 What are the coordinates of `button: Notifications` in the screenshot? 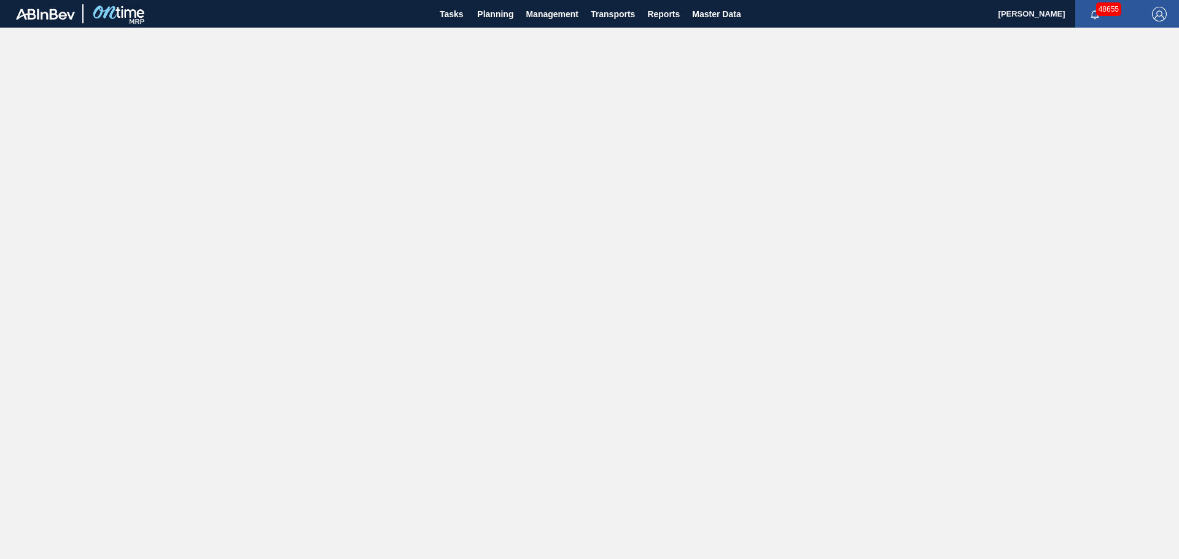 It's located at (1095, 14).